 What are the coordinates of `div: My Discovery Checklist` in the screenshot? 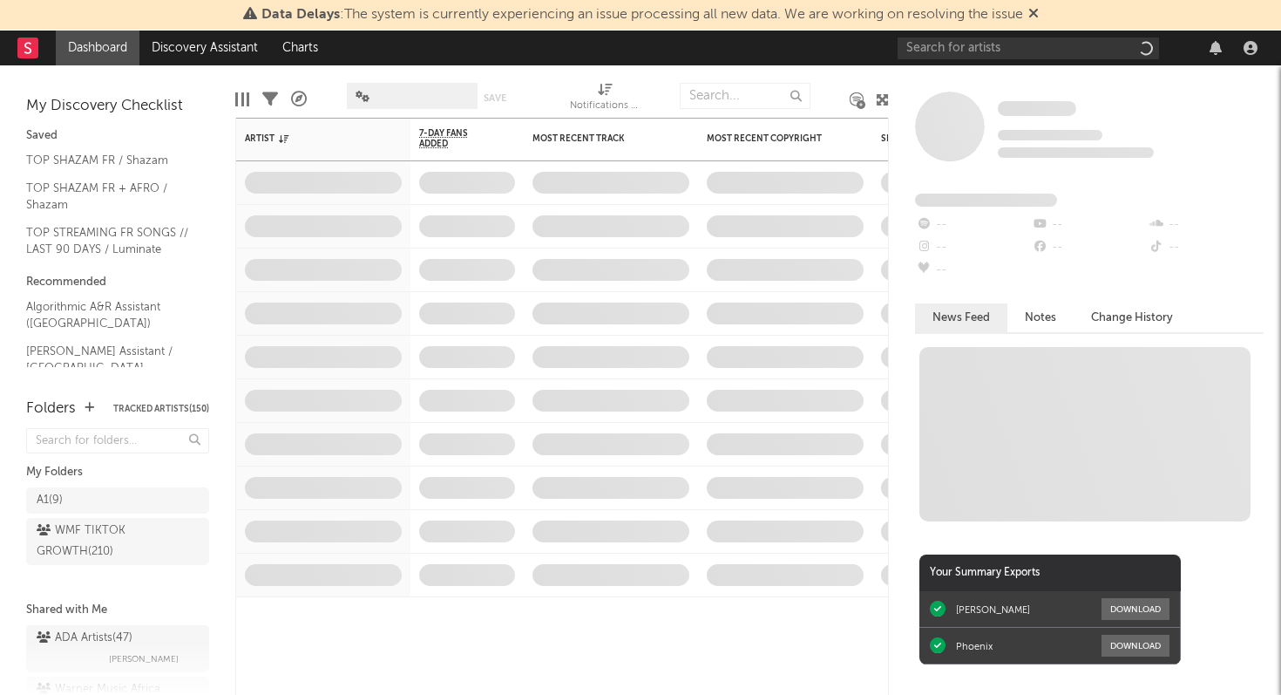 It's located at (118, 106).